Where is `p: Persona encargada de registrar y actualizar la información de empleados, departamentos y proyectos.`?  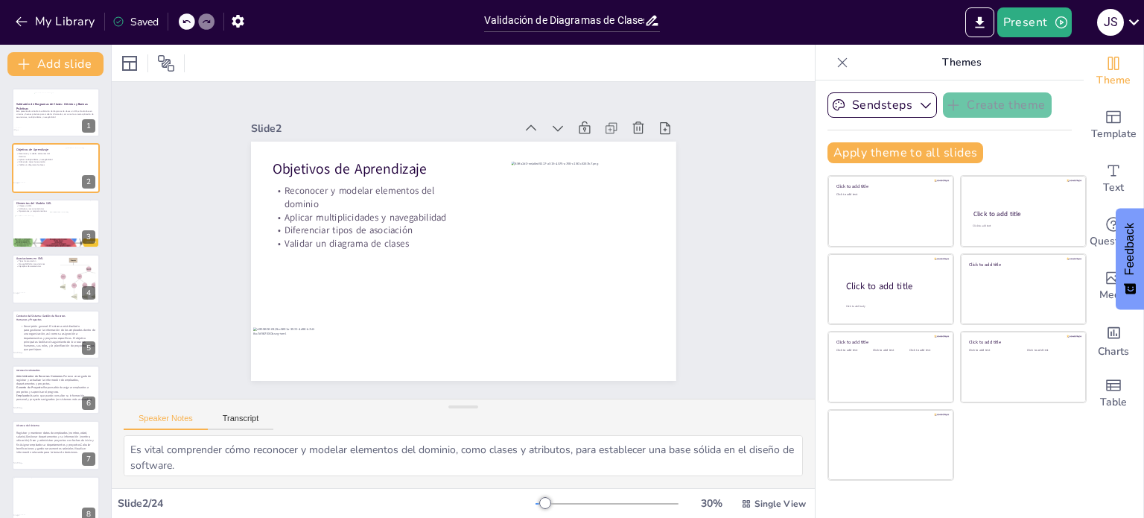 p: Persona encargada de registrar y actualizar la información de empleados, departamentos y proyectos. is located at coordinates (56, 380).